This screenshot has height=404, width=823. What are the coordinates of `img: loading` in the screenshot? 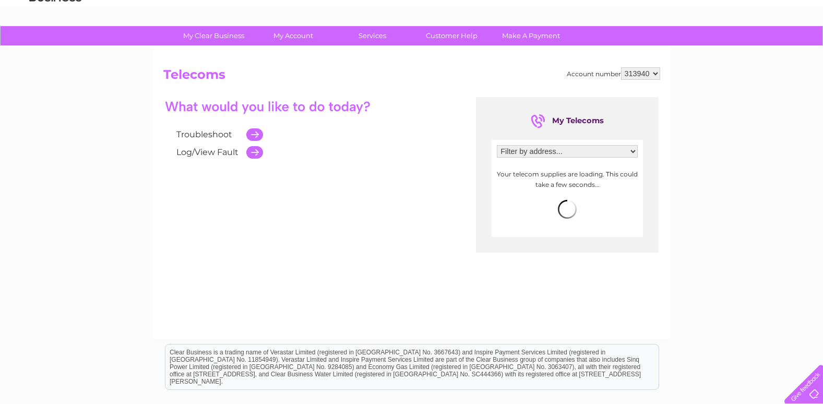 It's located at (567, 209).